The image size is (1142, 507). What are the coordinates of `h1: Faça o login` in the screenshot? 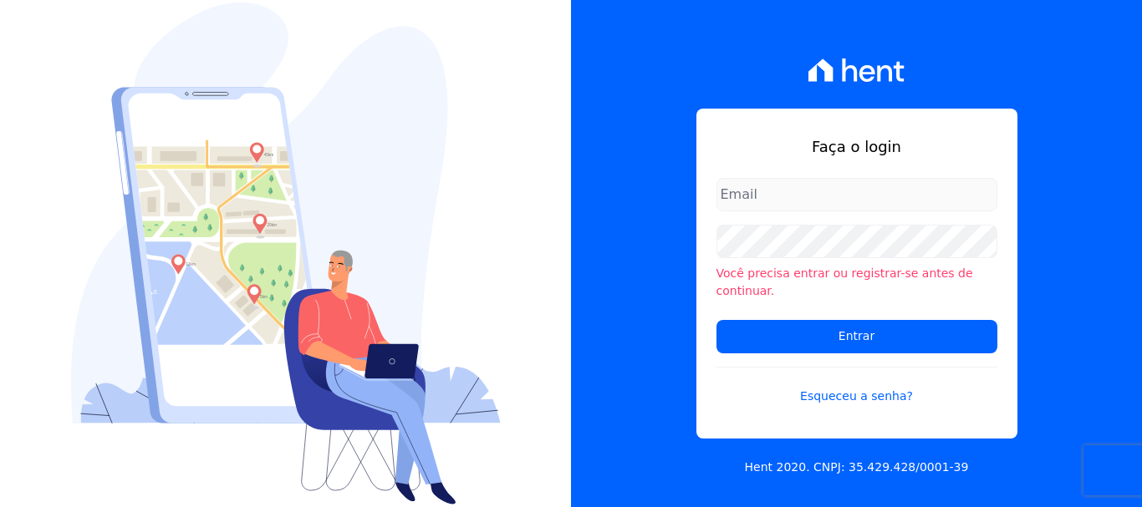 It's located at (857, 146).